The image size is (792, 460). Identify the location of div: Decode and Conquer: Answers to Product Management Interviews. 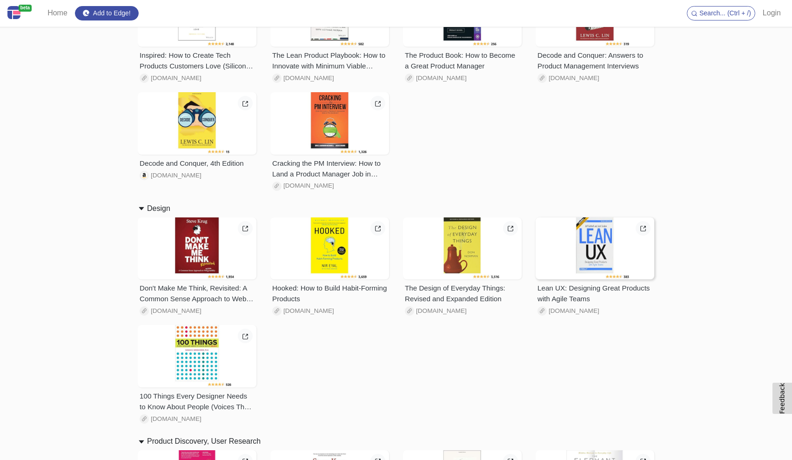
(595, 61).